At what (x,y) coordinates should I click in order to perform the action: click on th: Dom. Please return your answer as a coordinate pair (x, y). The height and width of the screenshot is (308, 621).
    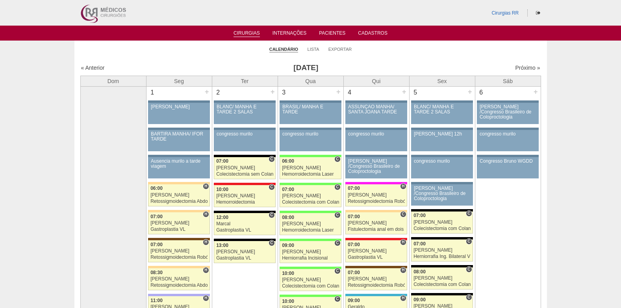
    Looking at the image, I should click on (113, 81).